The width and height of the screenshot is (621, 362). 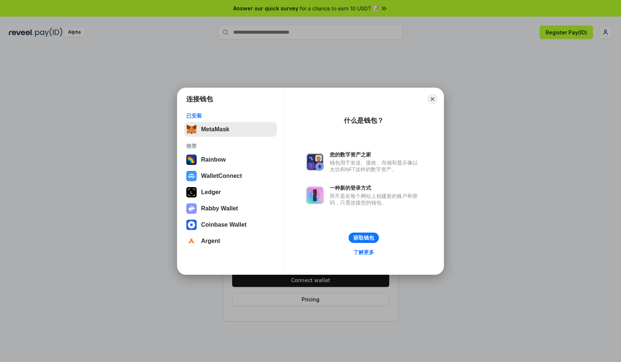 What do you see at coordinates (375, 154) in the screenshot?
I see `div: 您的数字资产之家` at bounding box center [375, 154].